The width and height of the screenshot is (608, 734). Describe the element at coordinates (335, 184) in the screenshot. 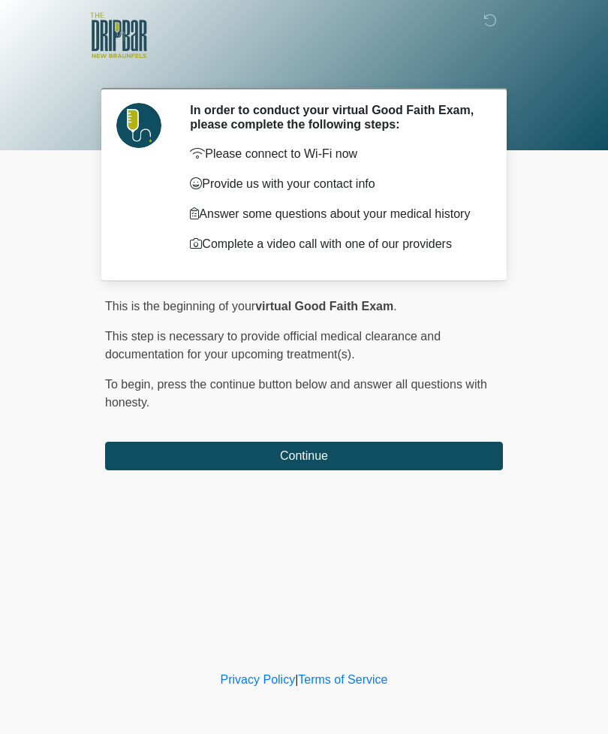

I see `p: Provide us with your contact info` at that location.